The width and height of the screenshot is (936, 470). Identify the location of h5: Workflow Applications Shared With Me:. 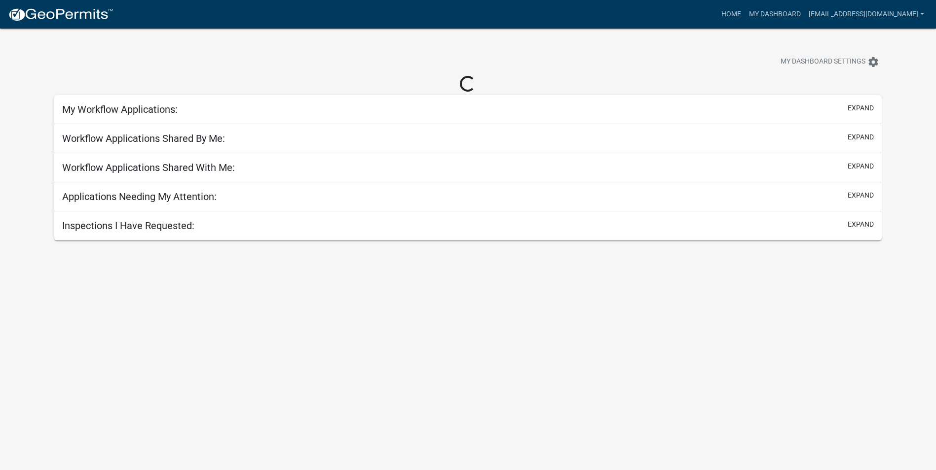
(148, 168).